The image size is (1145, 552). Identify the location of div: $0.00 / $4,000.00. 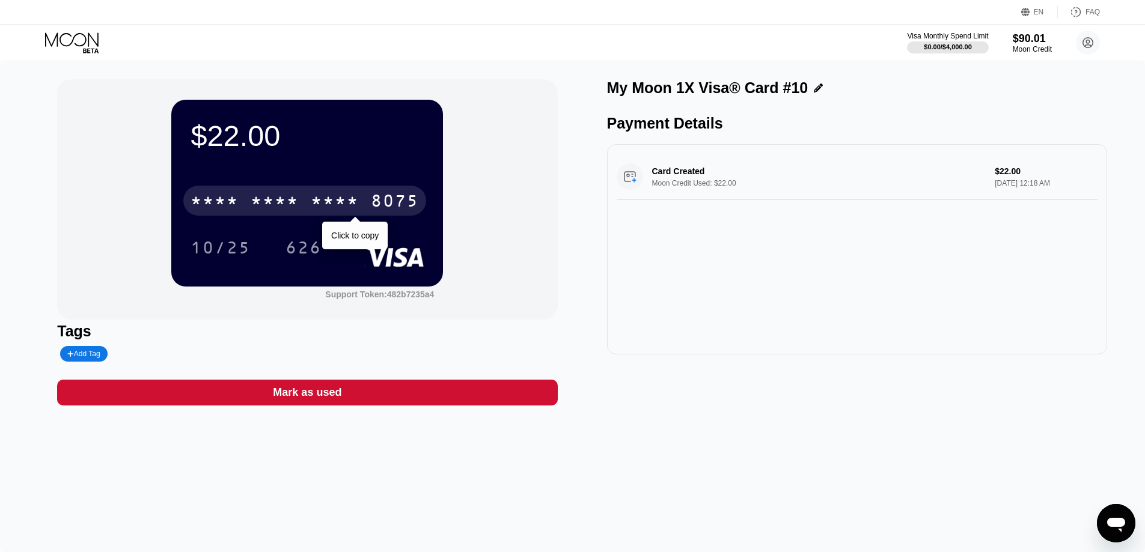
(948, 47).